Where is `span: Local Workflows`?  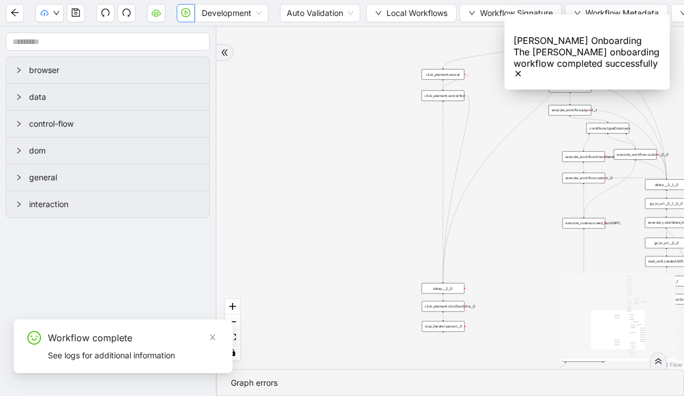
span: Local Workflows is located at coordinates (417, 13).